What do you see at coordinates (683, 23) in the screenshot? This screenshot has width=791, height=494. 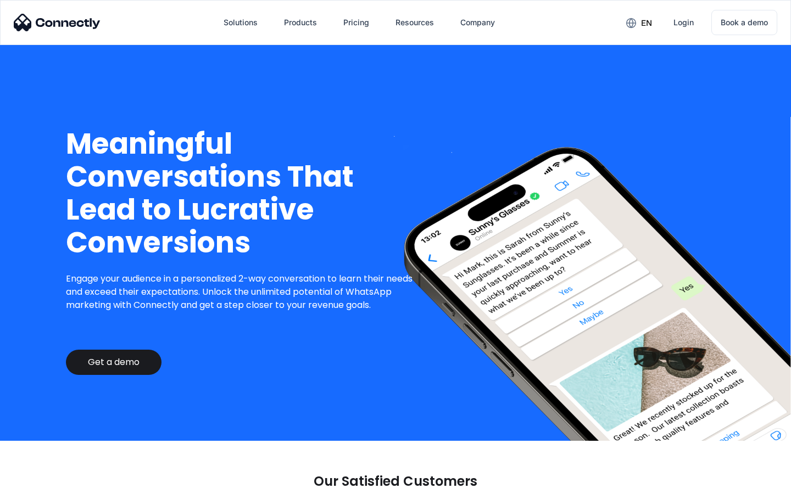 I see `div: Login` at bounding box center [683, 23].